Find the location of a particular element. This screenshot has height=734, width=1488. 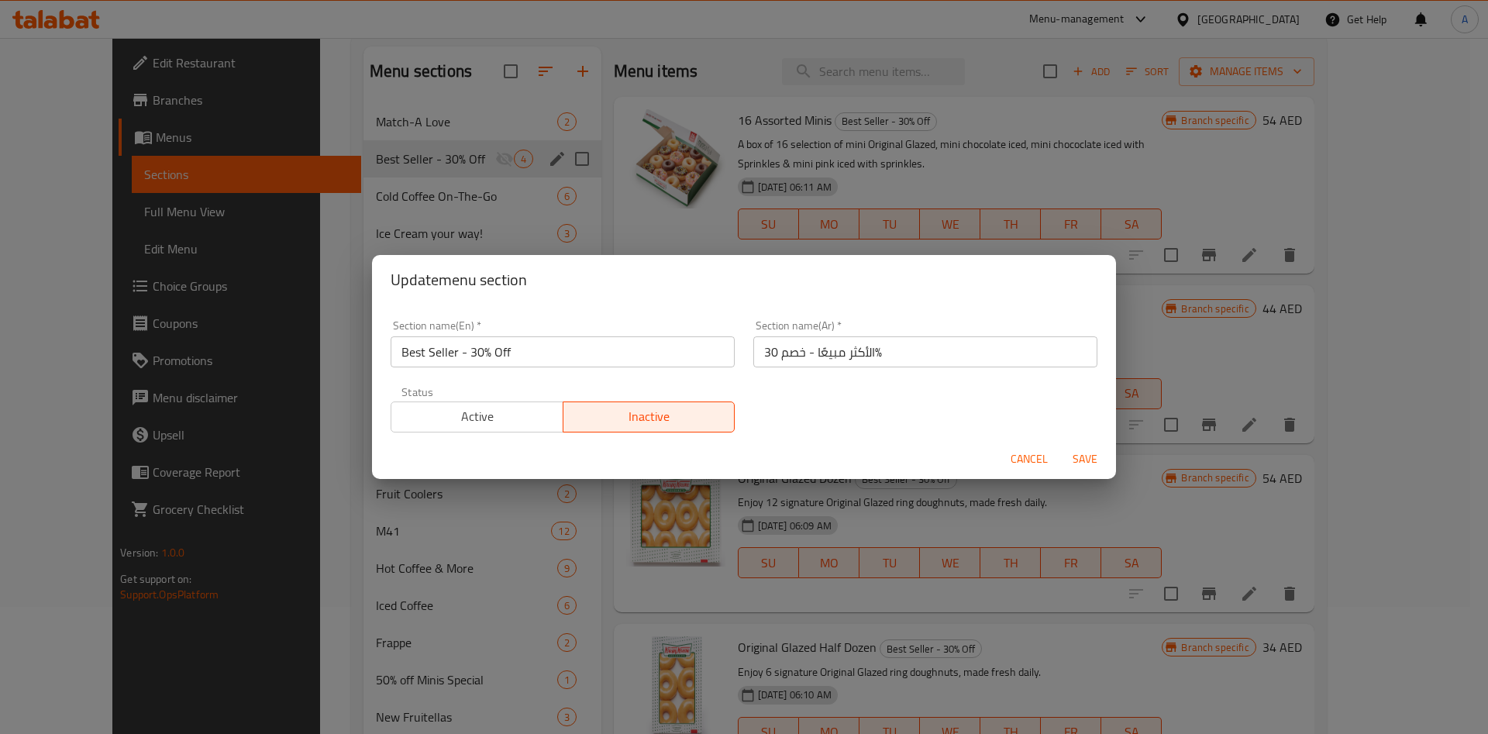

span: Cancel is located at coordinates (1029, 459).